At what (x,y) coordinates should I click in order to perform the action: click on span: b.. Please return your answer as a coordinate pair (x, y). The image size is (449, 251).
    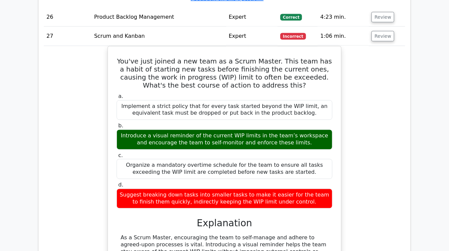
    Looking at the image, I should click on (121, 126).